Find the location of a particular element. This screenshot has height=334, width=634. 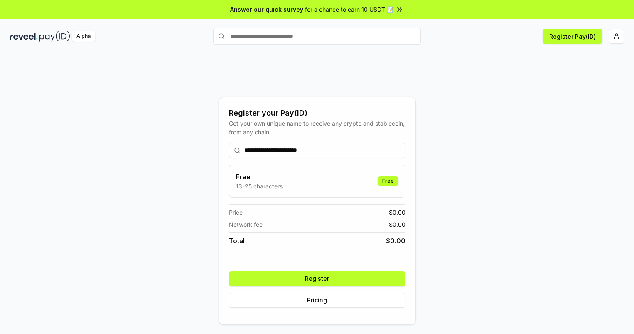

h3: Free is located at coordinates (259, 177).